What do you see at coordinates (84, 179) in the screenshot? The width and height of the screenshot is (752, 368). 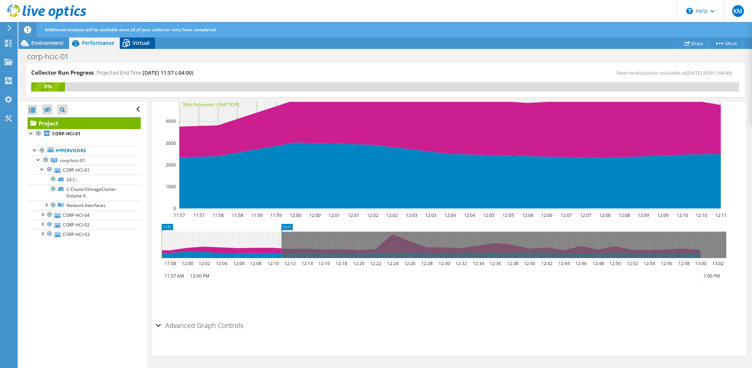 I see `a: 24 C:` at bounding box center [84, 179].